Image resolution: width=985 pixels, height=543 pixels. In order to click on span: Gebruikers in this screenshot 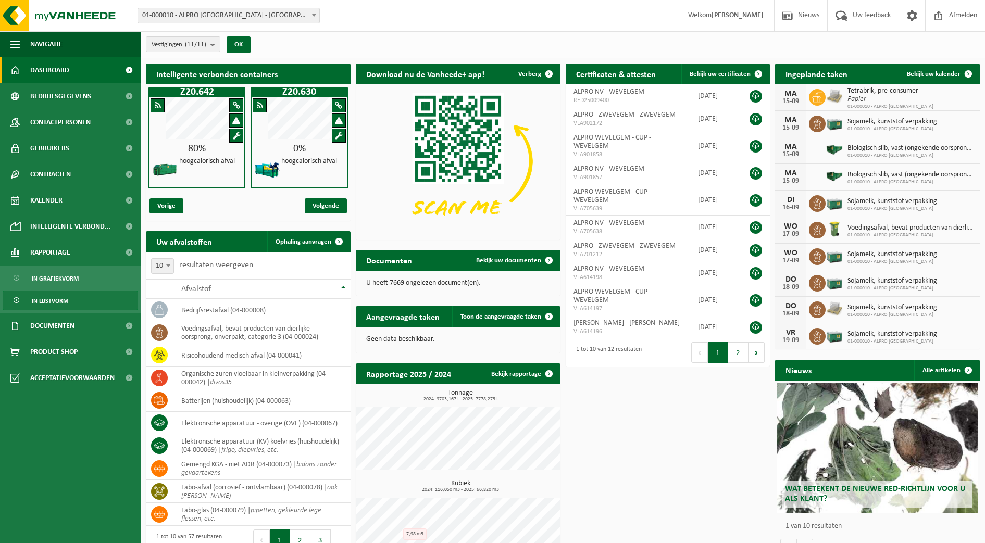, I will do `click(49, 148)`.